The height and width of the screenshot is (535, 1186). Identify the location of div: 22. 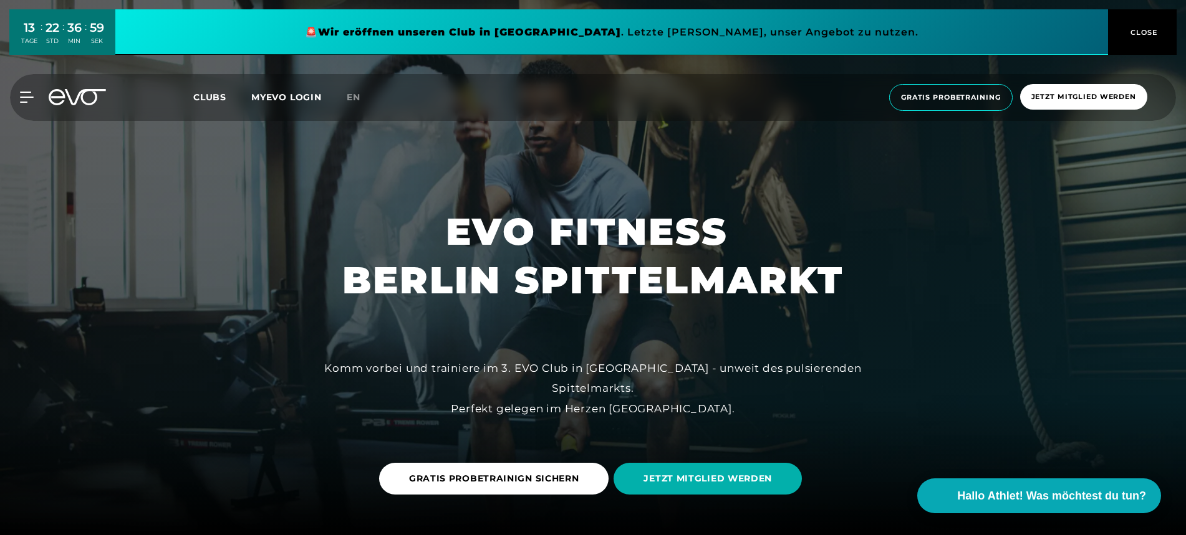
(52, 27).